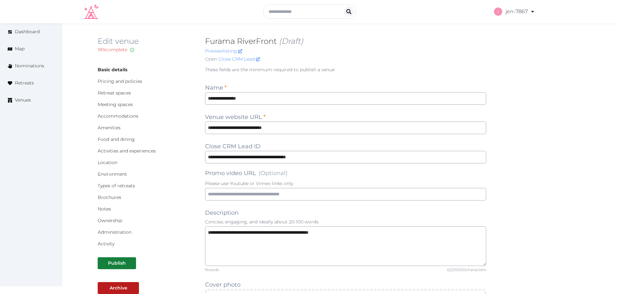  What do you see at coordinates (109, 128) in the screenshot?
I see `a: Amenities` at bounding box center [109, 128].